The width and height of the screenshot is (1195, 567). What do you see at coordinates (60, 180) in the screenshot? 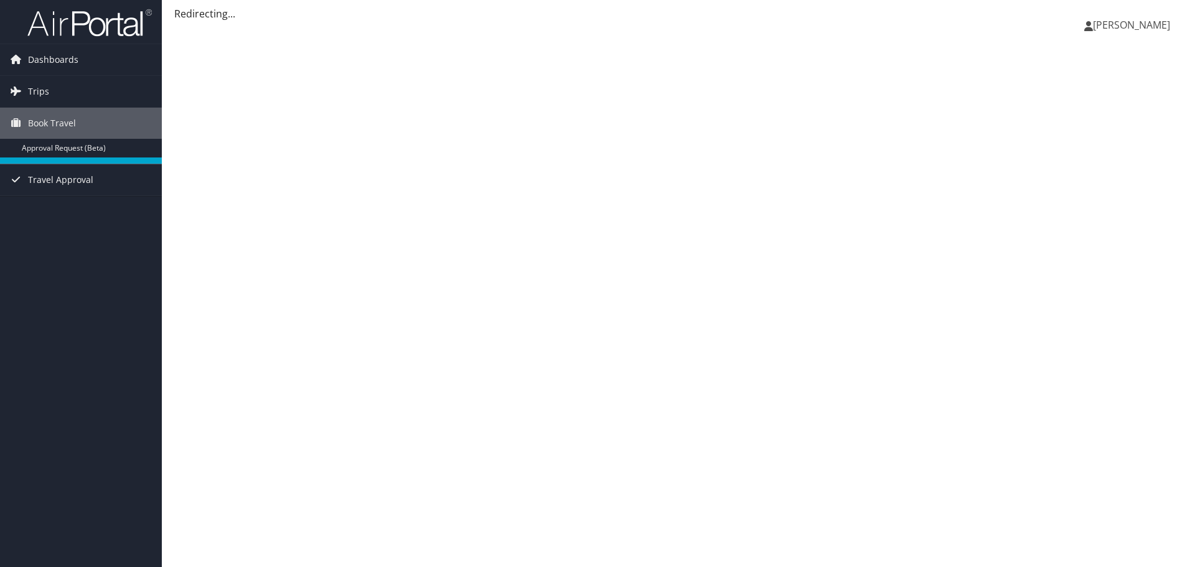
I see `span: Travel Approval` at bounding box center [60, 180].